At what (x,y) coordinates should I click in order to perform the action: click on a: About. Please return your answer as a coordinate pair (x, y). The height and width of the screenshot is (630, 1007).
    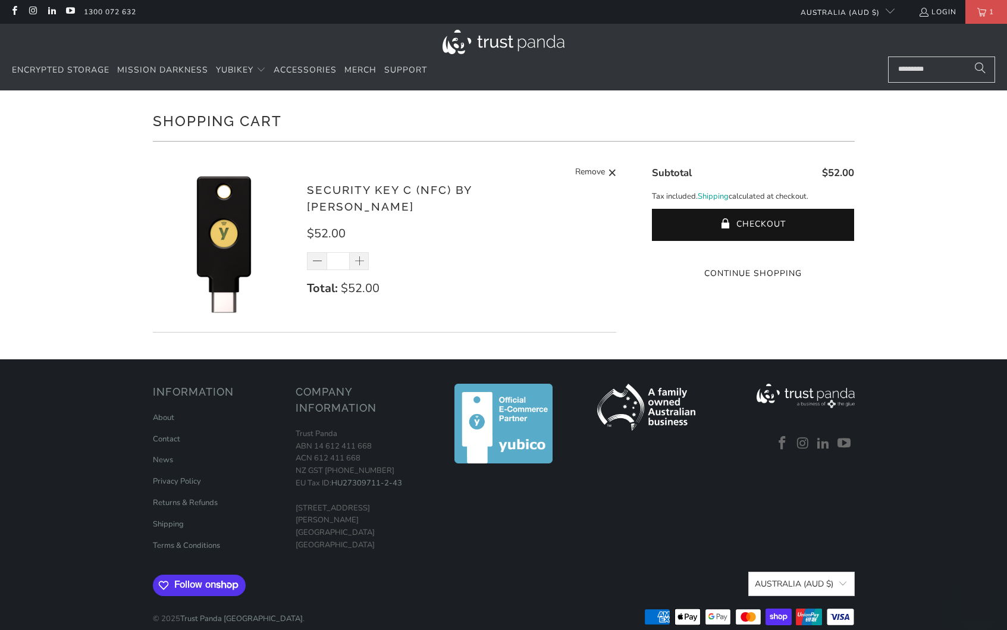
    Looking at the image, I should click on (164, 418).